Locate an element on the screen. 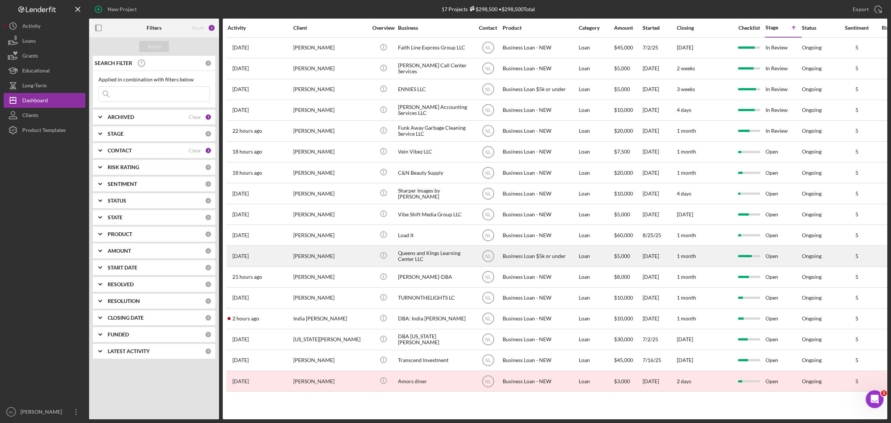 This screenshot has width=891, height=423. a: Clients is located at coordinates (45, 115).